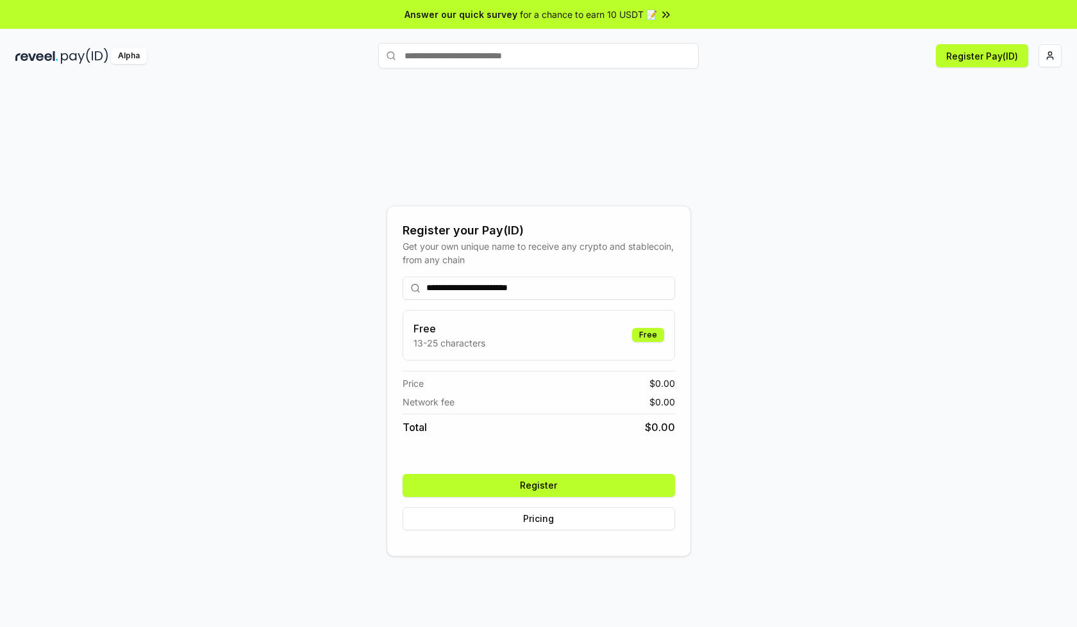  Describe the element at coordinates (413, 383) in the screenshot. I see `span: Price` at that location.